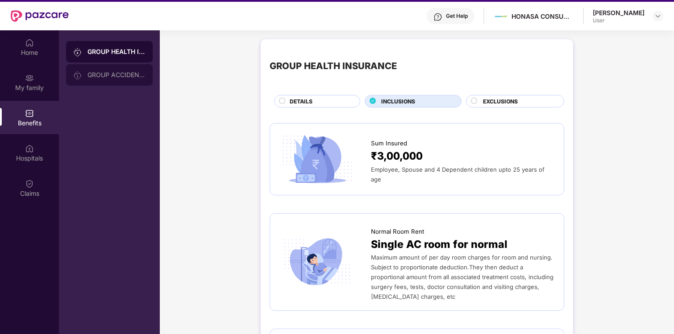 The height and width of the screenshot is (334, 674). I want to click on span: ₹3,00,000, so click(397, 156).